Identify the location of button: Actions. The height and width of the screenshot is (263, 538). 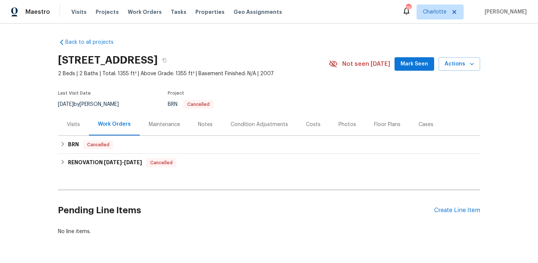
(459, 64).